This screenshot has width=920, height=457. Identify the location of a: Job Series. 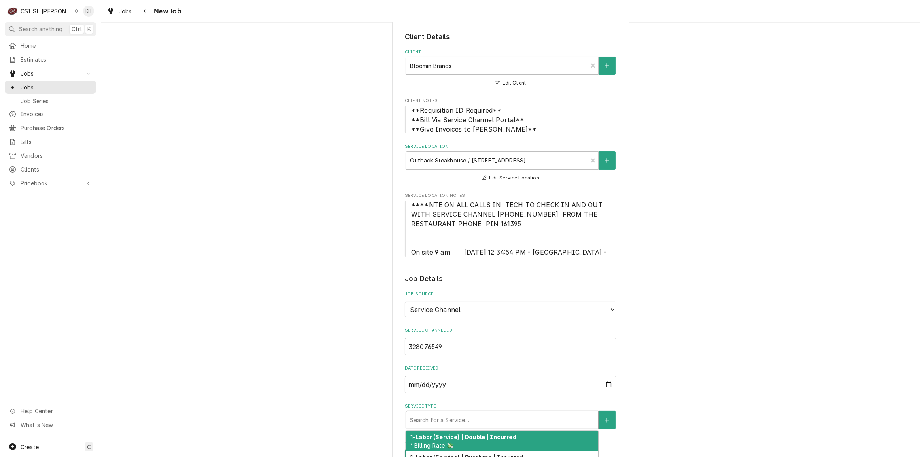
(50, 101).